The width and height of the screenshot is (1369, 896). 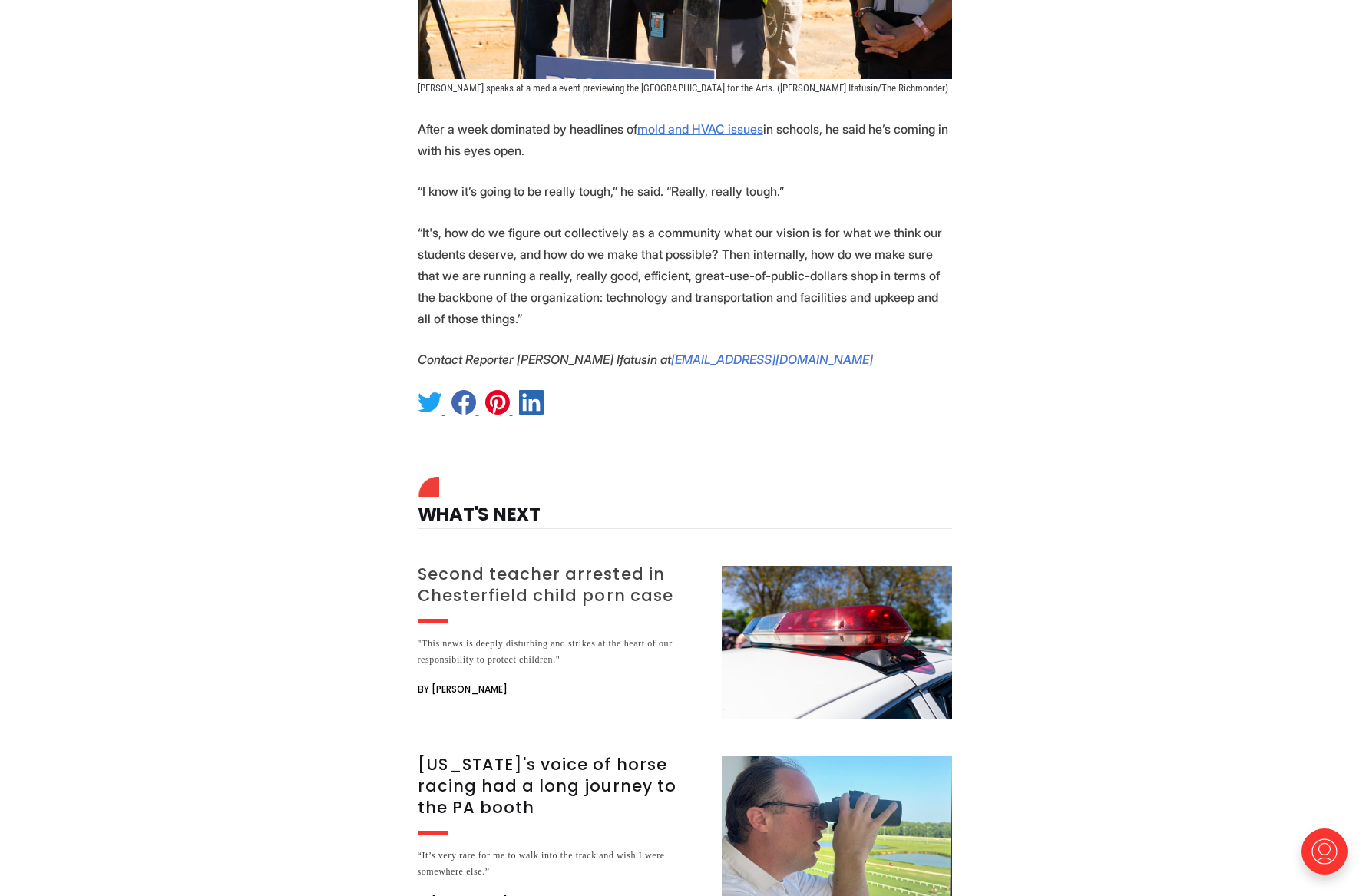 What do you see at coordinates (561, 652) in the screenshot?
I see `div: "This news is deeply disturbing and strikes at the heart of our responsibility to protect children."` at bounding box center [561, 652].